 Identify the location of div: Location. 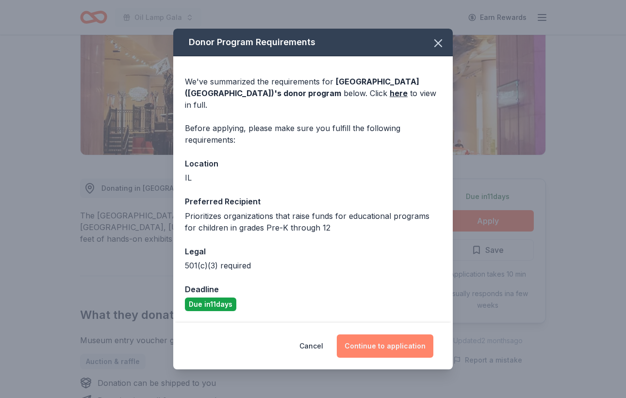
(313, 163).